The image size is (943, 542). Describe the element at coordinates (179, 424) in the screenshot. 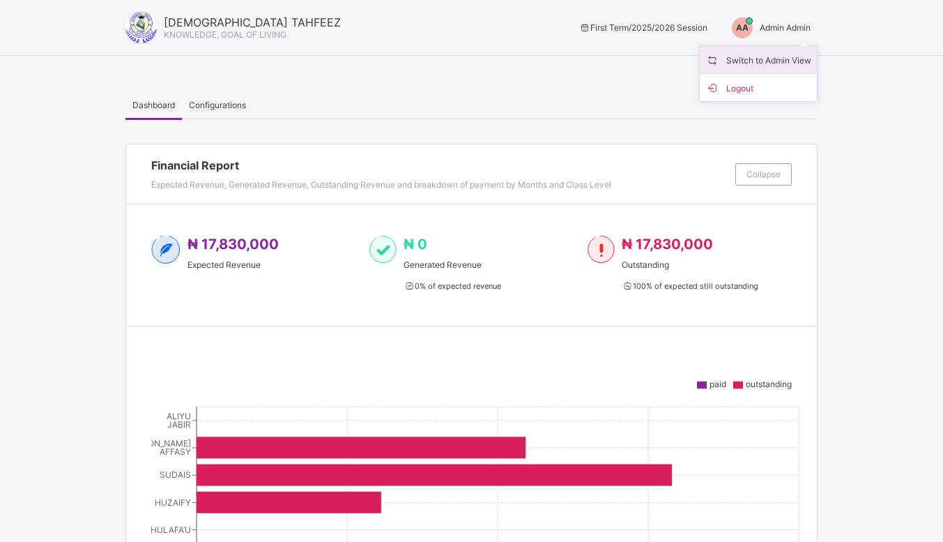

I see `tspan: JABIR` at that location.